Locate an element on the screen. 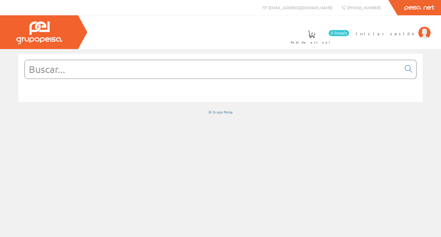 The width and height of the screenshot is (441, 237). span: 0 línea/s is located at coordinates (339, 33).